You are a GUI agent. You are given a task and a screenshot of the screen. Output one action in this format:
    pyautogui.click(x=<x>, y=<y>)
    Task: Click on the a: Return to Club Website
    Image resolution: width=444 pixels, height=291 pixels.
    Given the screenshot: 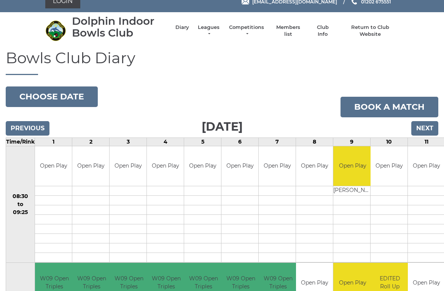 What is the action you would take?
    pyautogui.click(x=370, y=31)
    